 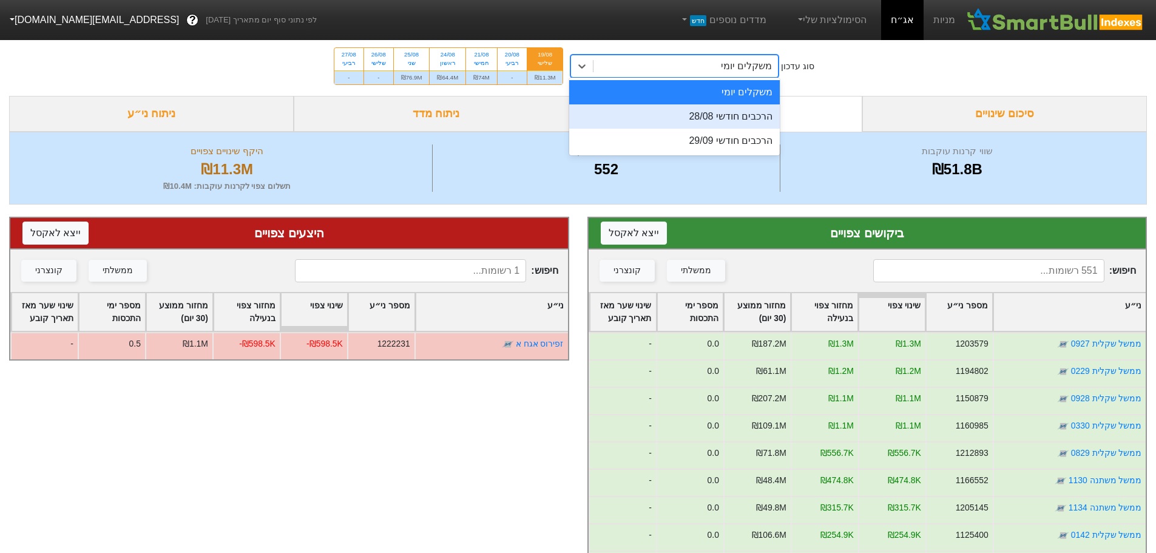 What do you see at coordinates (135, 344) in the screenshot?
I see `div: 0.5` at bounding box center [135, 344].